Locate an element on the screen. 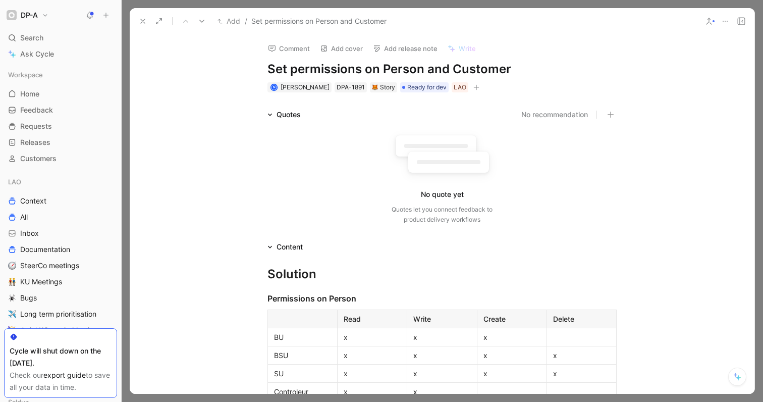 The image size is (763, 402). div: DPA-1891 is located at coordinates (351, 87).